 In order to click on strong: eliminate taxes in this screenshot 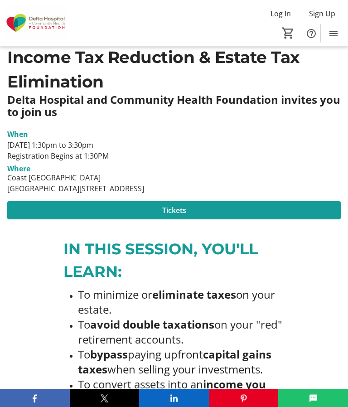, I will do `click(194, 295)`.